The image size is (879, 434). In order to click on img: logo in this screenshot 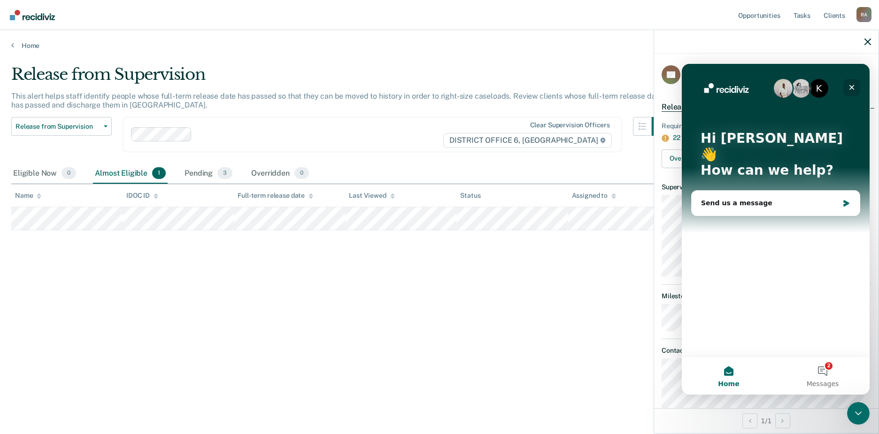, I will do `click(45, 25)`.